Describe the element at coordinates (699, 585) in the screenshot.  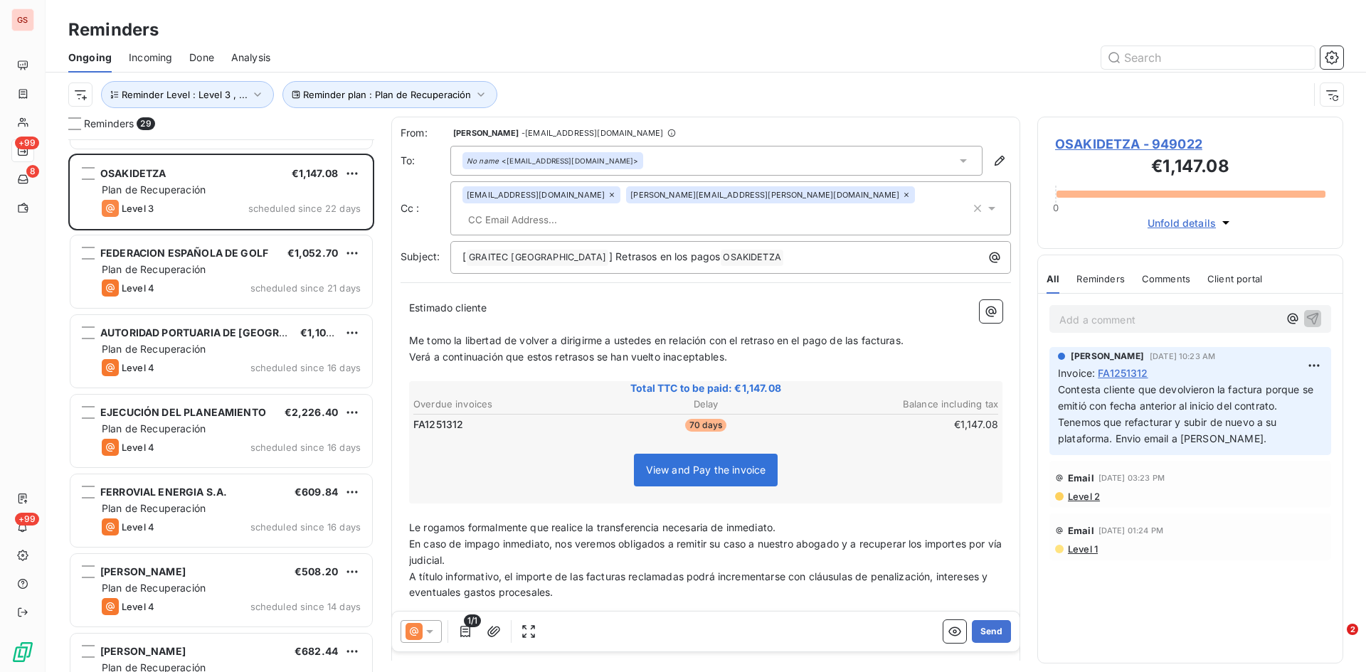
I see `span: A título informativo, el importe de las facturas reclamadas podrá incrementarse con cláusulas de ...` at that location.